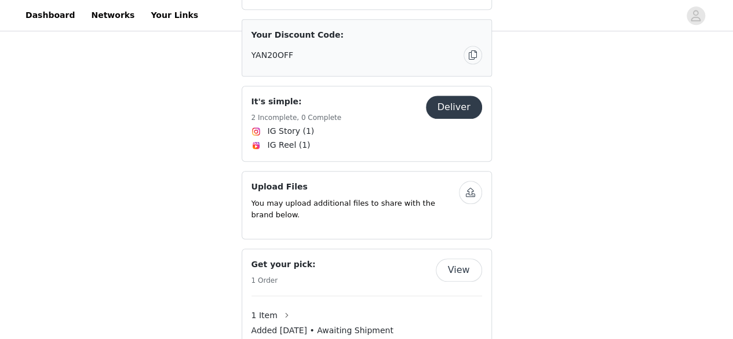 This screenshot has height=339, width=733. I want to click on span: IG Story (1), so click(291, 131).